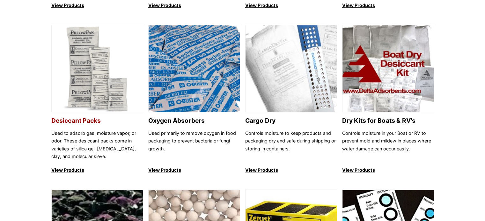  Describe the element at coordinates (388, 100) in the screenshot. I see `a: Dry Kits for Boats & RV's Dry Kits for Boats & RV's Controls moisture in your Boat or RV to preve...` at that location.